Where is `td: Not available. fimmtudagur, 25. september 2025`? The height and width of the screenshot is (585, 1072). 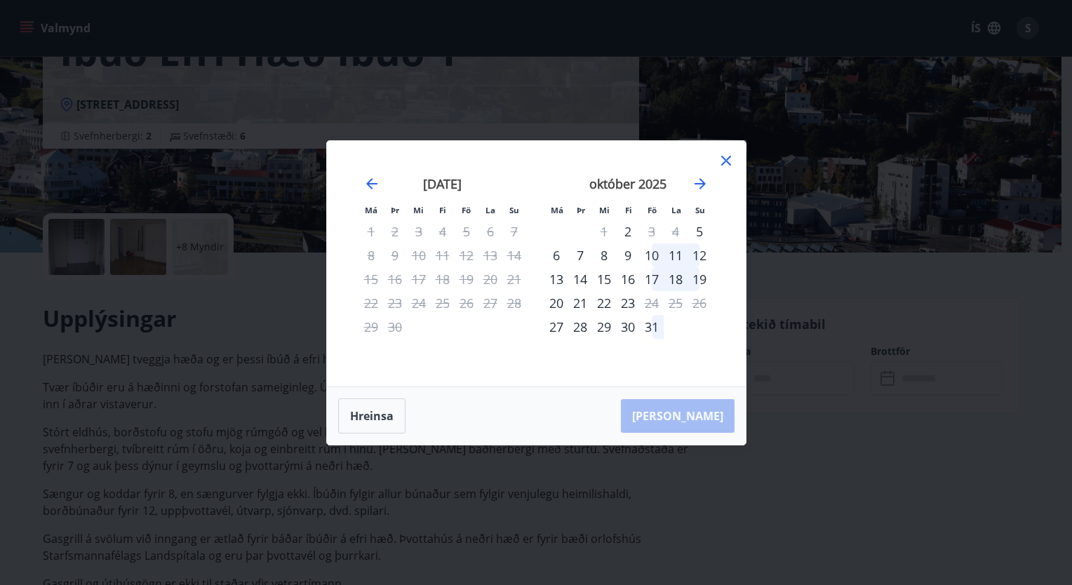 td: Not available. fimmtudagur, 25. september 2025 is located at coordinates (443, 303).